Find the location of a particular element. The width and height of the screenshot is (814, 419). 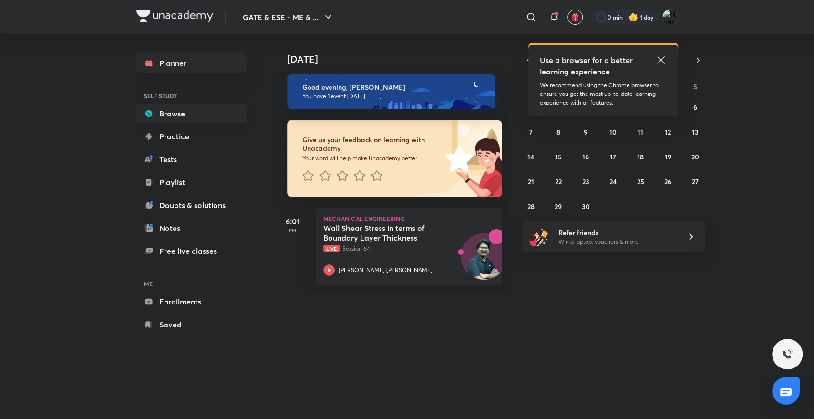

abbr: September 29, 2025 is located at coordinates (558, 206).